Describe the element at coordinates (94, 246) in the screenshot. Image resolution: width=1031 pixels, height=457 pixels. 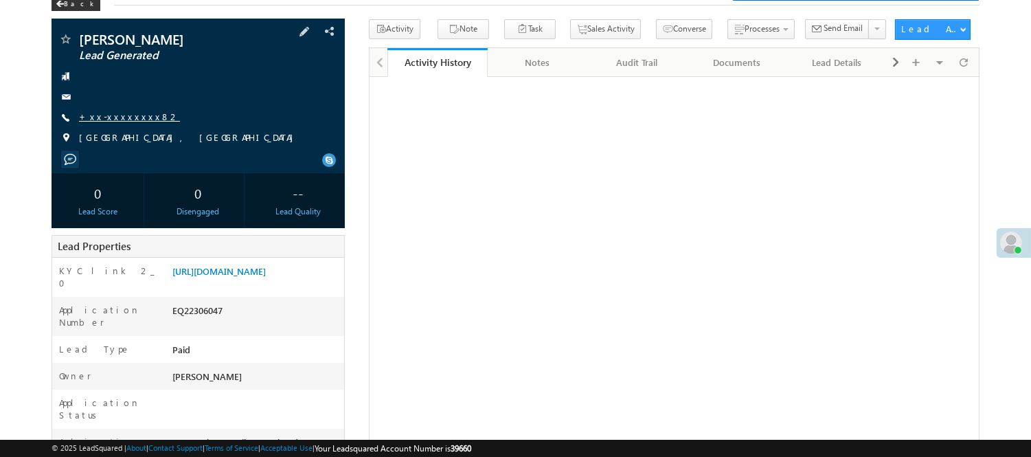
I see `span: Lead Properties` at that location.